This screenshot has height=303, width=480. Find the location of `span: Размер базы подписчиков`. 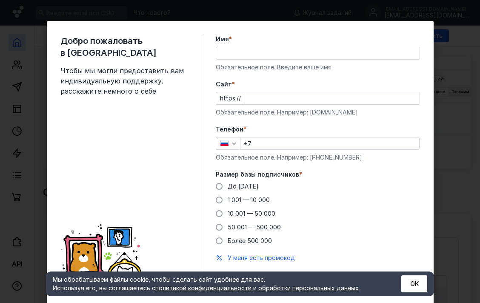

span: Размер базы подписчиков is located at coordinates (257, 174).